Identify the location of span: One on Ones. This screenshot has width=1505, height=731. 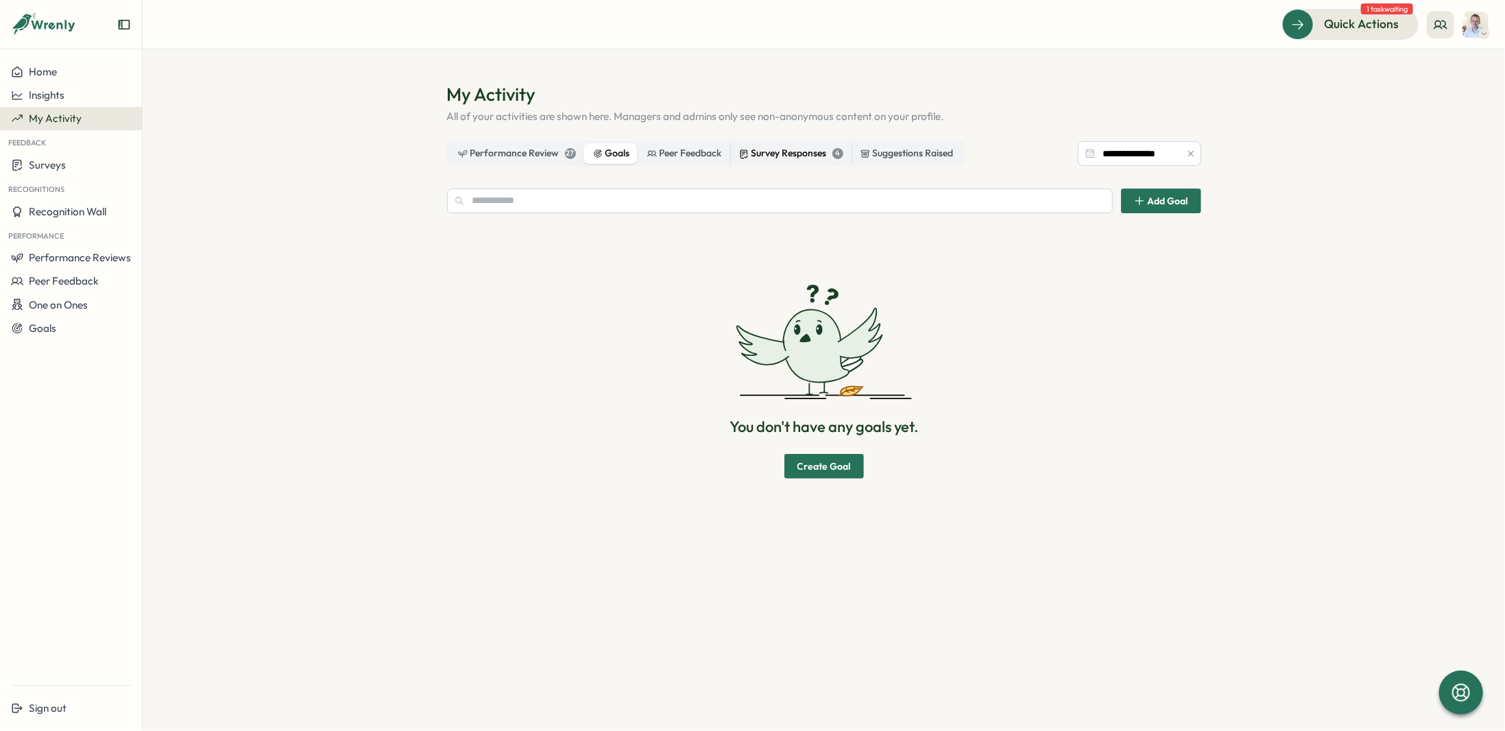
(58, 305).